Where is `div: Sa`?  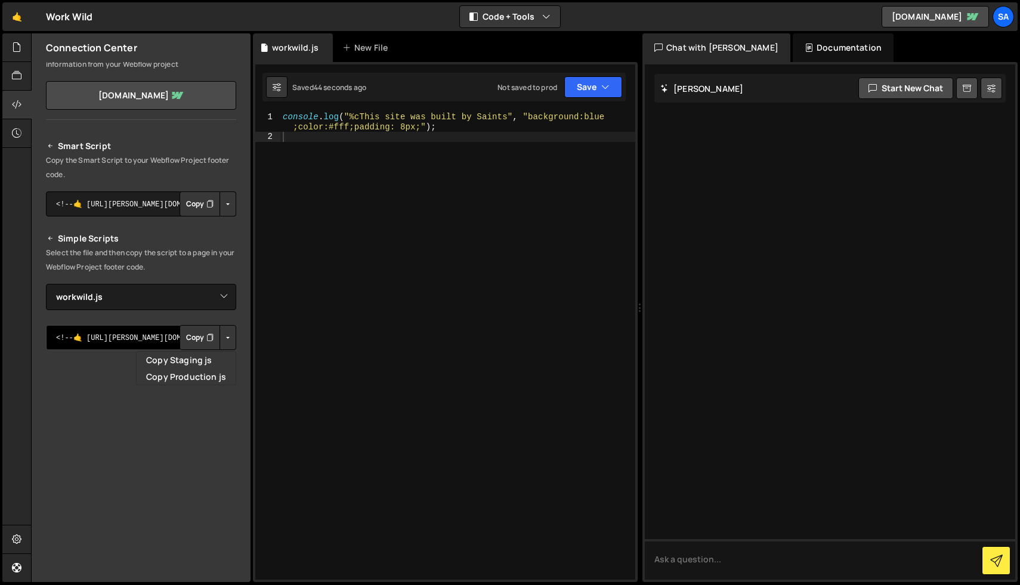
div: Sa is located at coordinates (1003, 17).